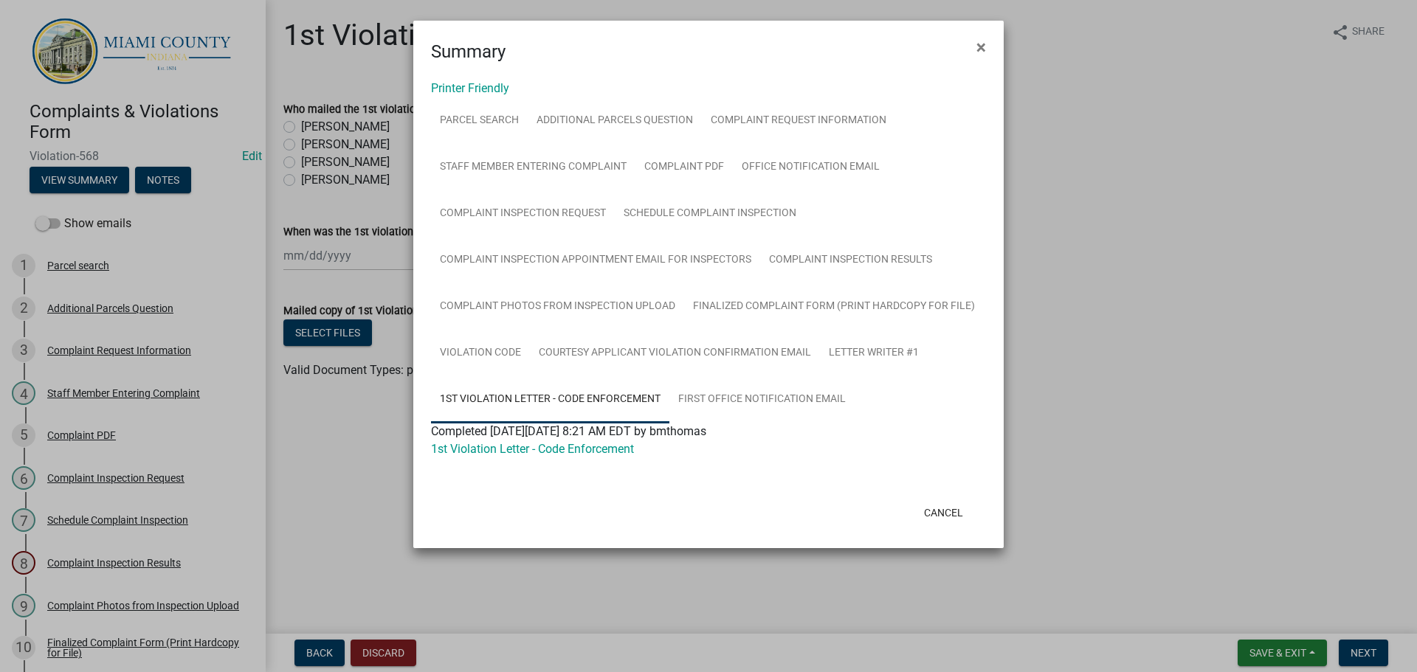 The width and height of the screenshot is (1417, 672). I want to click on button: Cancel, so click(943, 513).